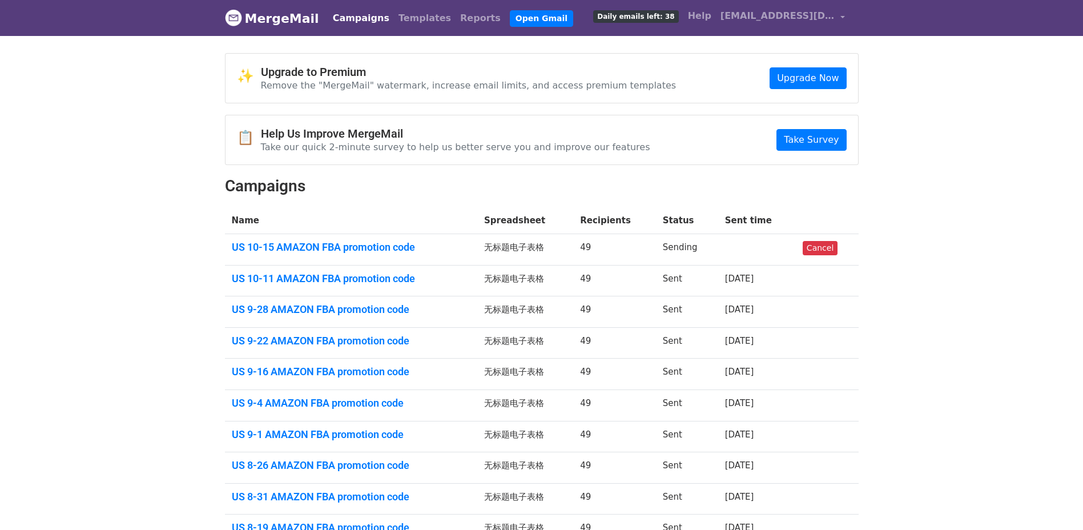 The width and height of the screenshot is (1083, 530). Describe the element at coordinates (455, 147) in the screenshot. I see `p: Take our quick 2-minute survey to help us better serve you and improve our features` at that location.